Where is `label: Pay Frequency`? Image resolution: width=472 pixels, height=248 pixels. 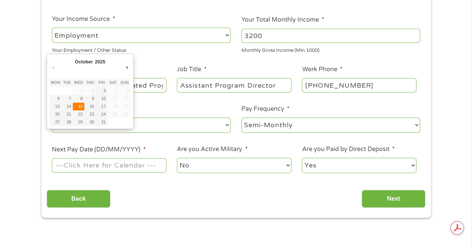
label: Pay Frequency is located at coordinates (265, 109).